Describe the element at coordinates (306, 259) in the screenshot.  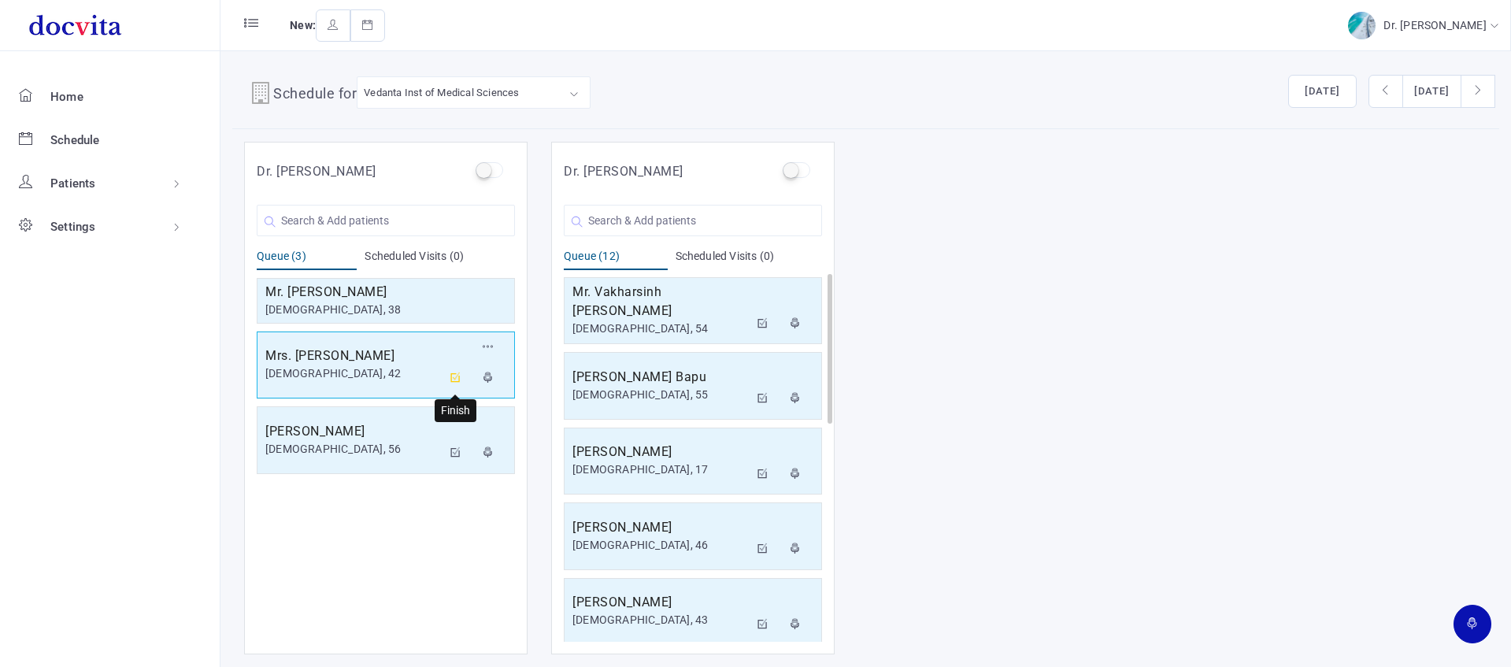
I see `div: Queue (3)` at that location.